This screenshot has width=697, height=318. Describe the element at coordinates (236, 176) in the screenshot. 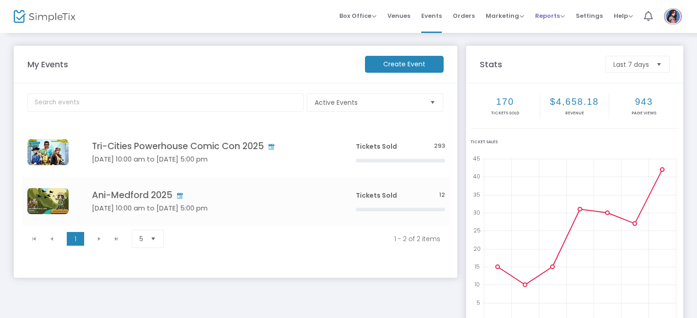

I see `div: Data table` at that location.